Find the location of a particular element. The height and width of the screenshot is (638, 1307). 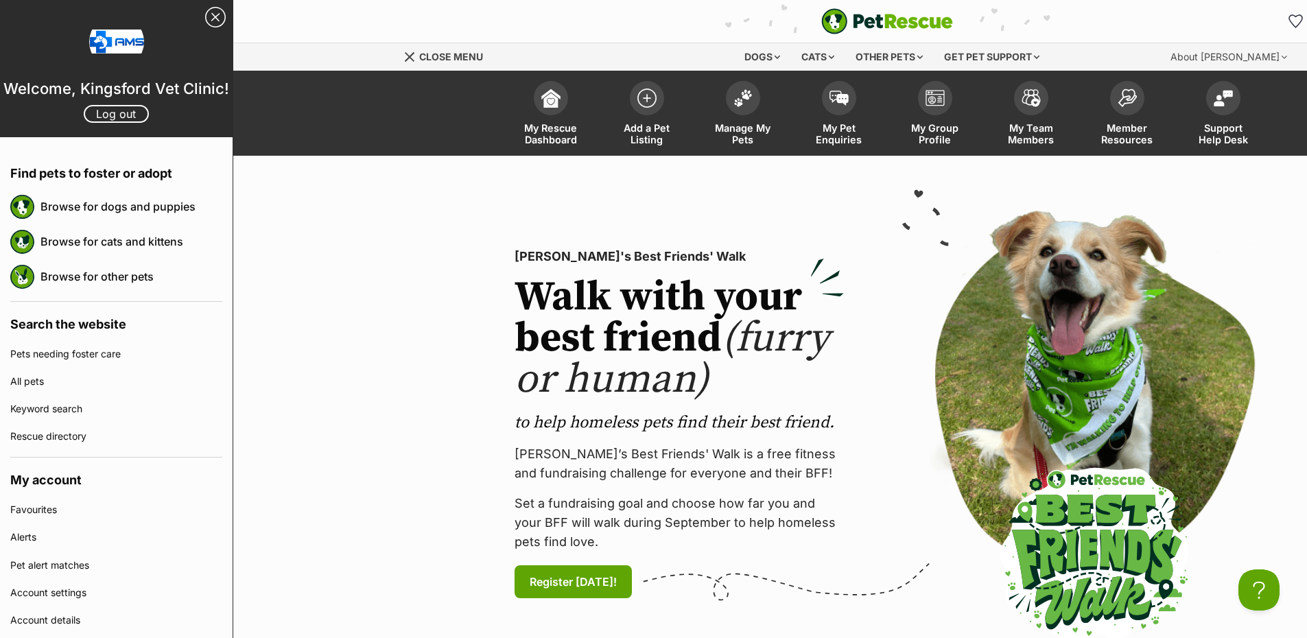

a: My Group Profile is located at coordinates (935, 115).